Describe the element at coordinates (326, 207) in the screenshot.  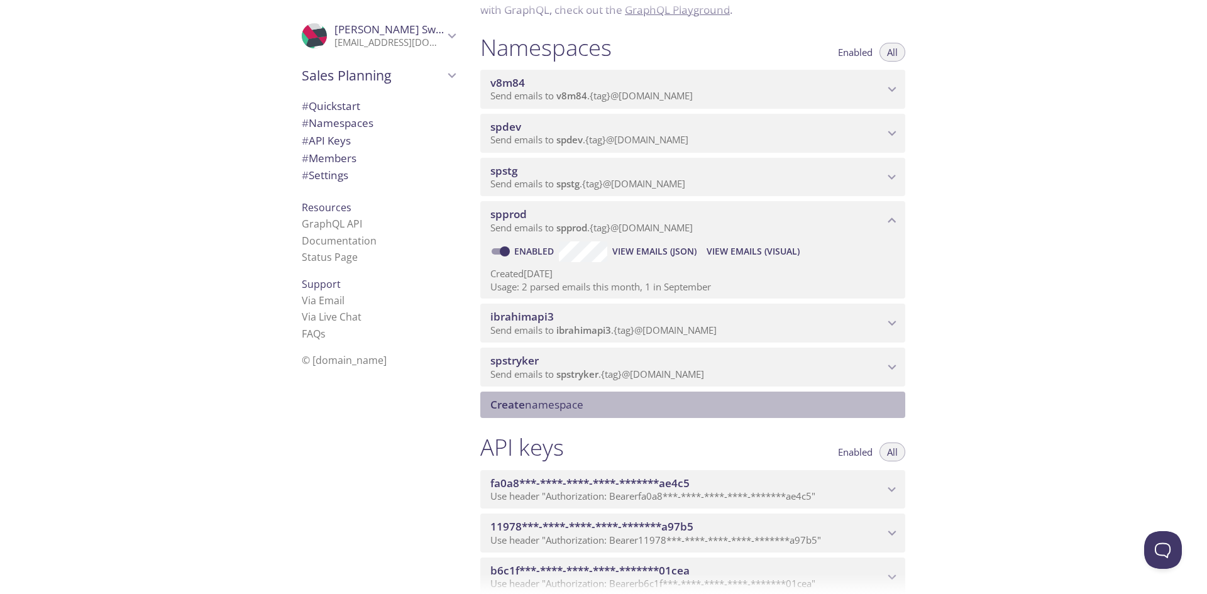
I see `span: Resources` at that location.